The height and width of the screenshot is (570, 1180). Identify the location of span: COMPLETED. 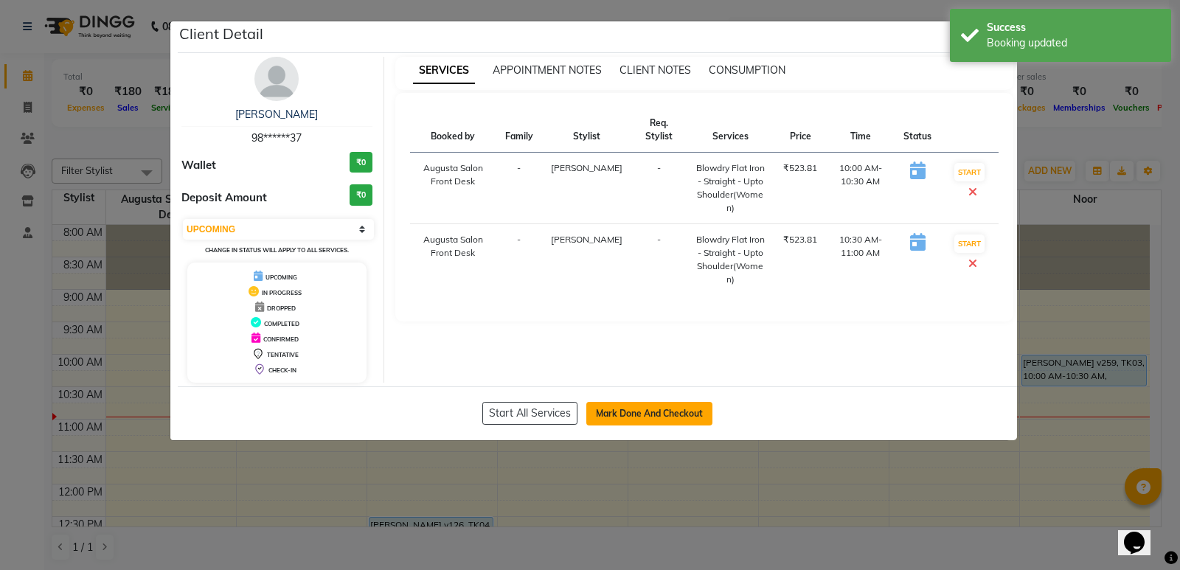
(282, 324).